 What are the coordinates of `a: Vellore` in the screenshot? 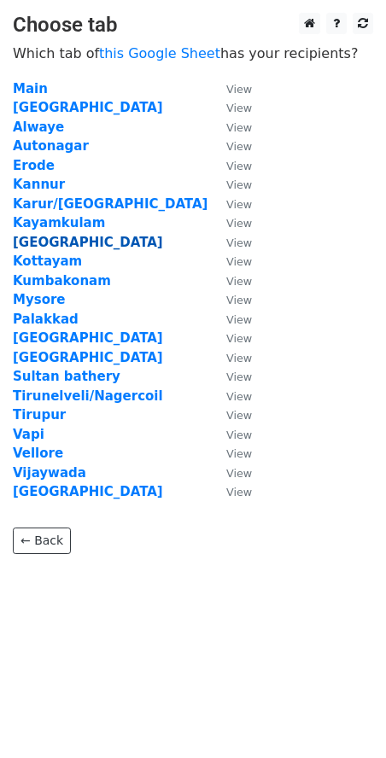 It's located at (38, 453).